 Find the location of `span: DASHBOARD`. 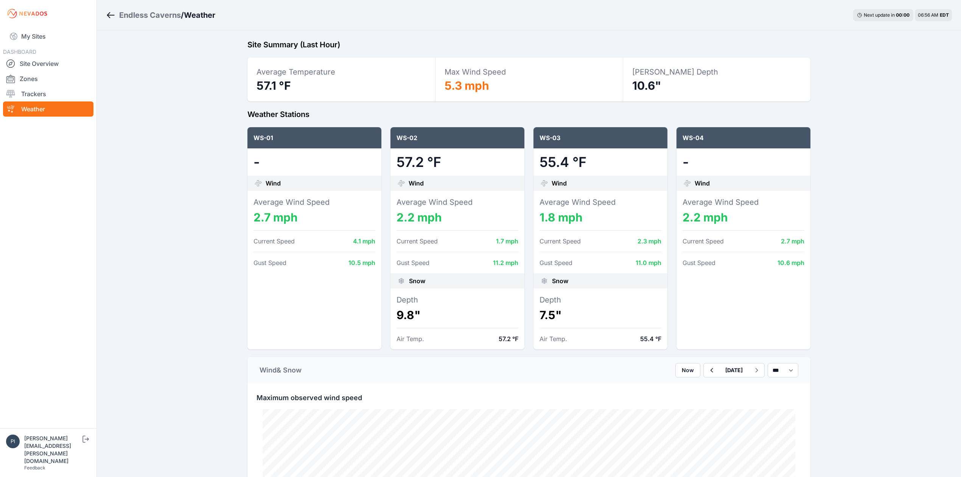

span: DASHBOARD is located at coordinates (20, 51).